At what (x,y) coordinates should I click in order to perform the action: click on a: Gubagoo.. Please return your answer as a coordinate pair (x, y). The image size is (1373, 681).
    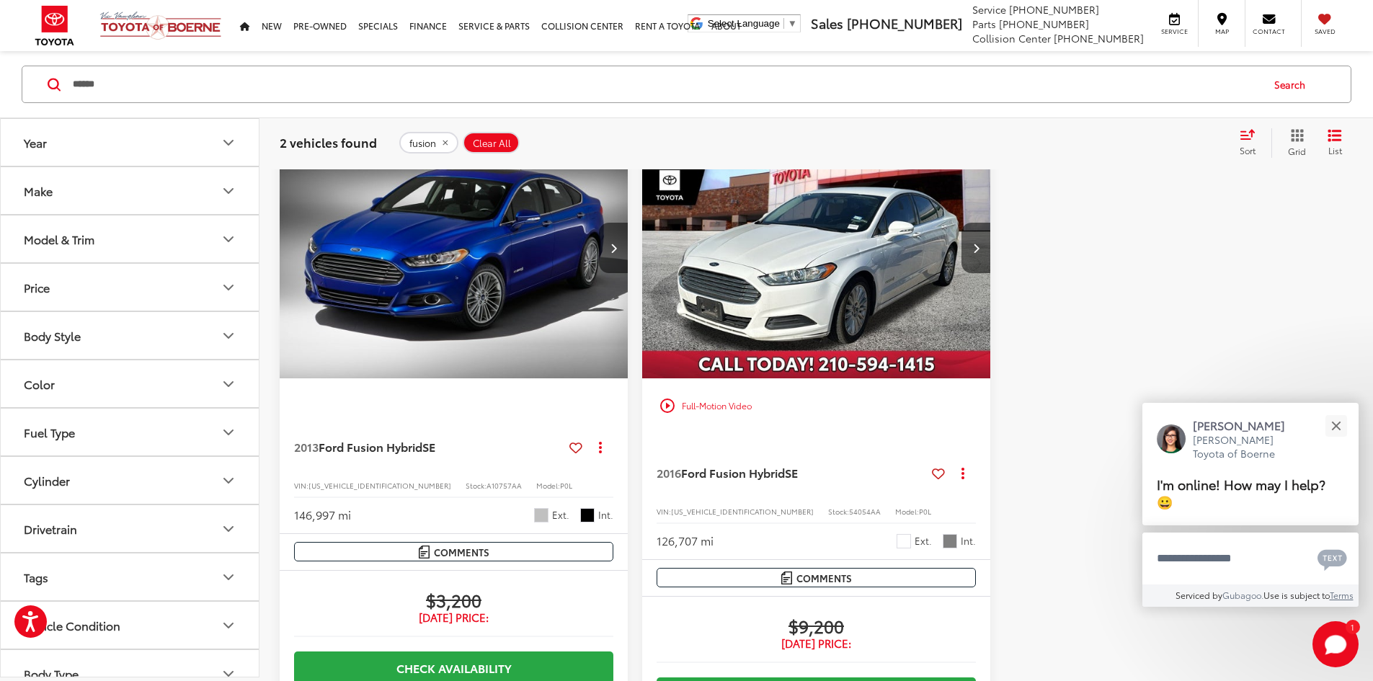
    Looking at the image, I should click on (1242, 595).